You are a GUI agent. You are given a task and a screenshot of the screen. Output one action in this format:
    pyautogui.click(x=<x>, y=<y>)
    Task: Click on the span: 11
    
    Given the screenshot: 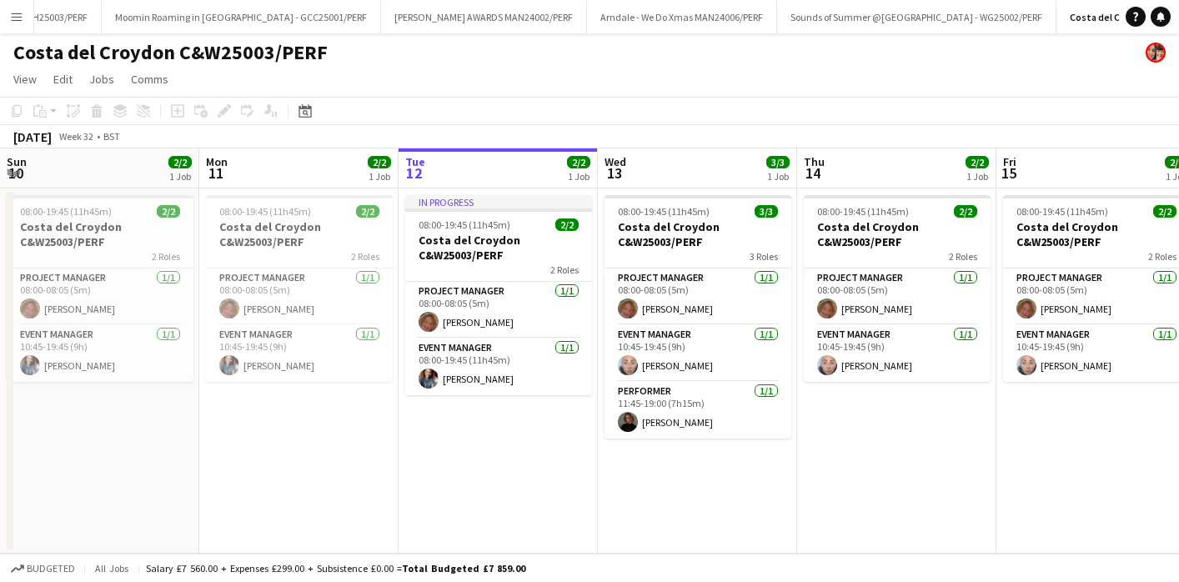 What is the action you would take?
    pyautogui.click(x=215, y=173)
    